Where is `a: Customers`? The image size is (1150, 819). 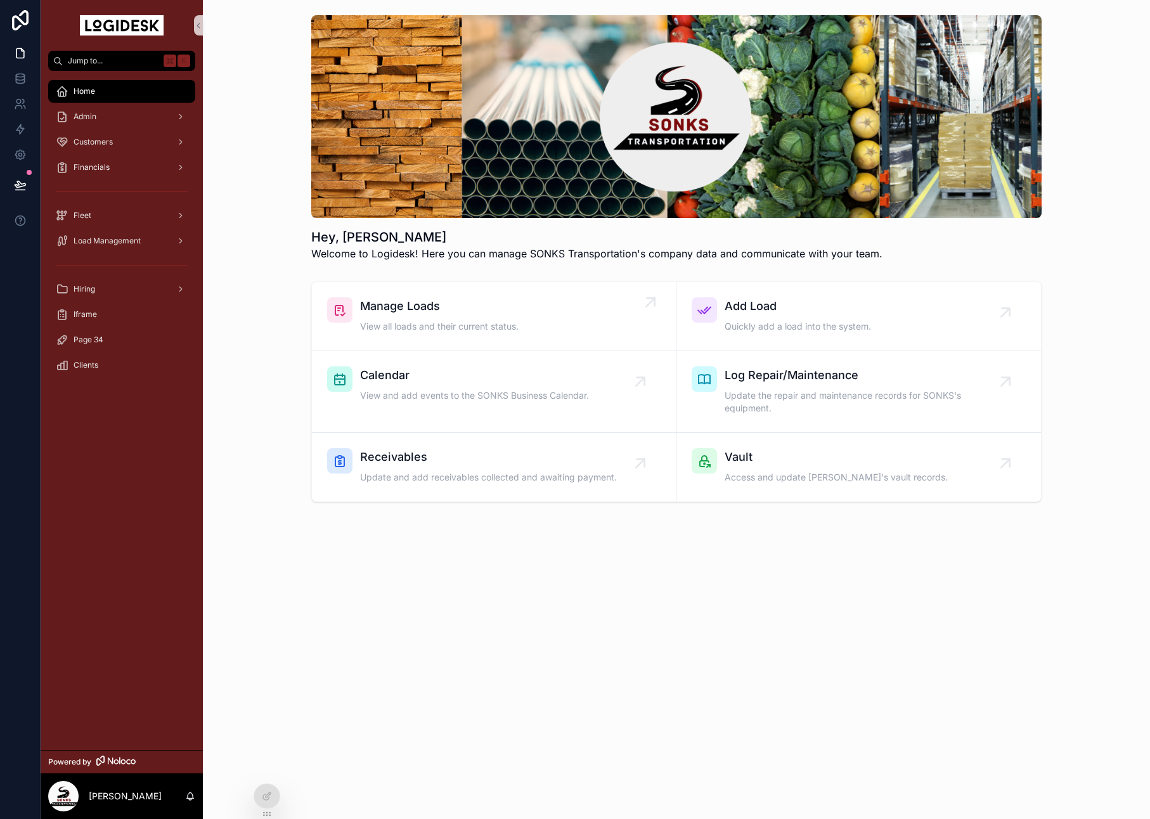 a: Customers is located at coordinates (122, 142).